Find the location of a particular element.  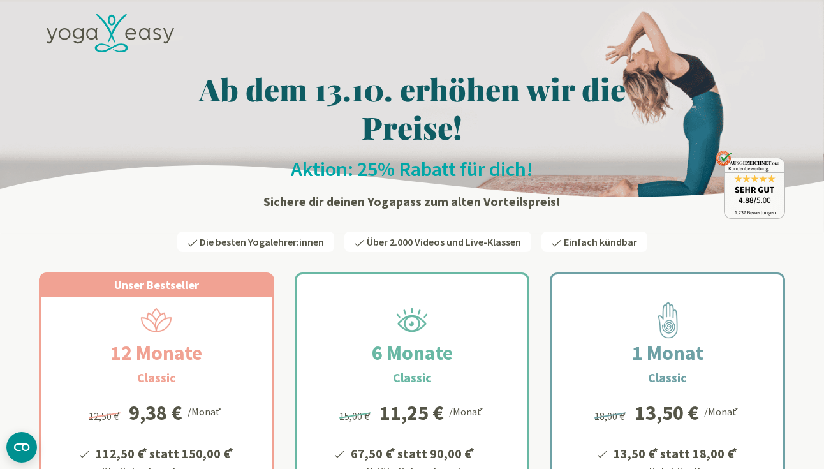

strong: Sichere dir deinen Yogapass zum alten Vorteilspreis! is located at coordinates (412, 201).